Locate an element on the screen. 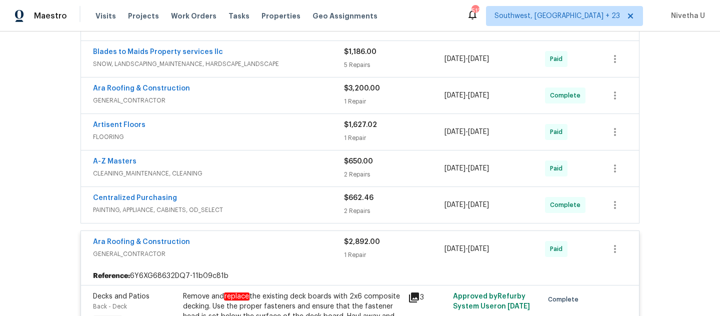 This screenshot has width=720, height=316. span: $3,200.00 is located at coordinates (362, 89).